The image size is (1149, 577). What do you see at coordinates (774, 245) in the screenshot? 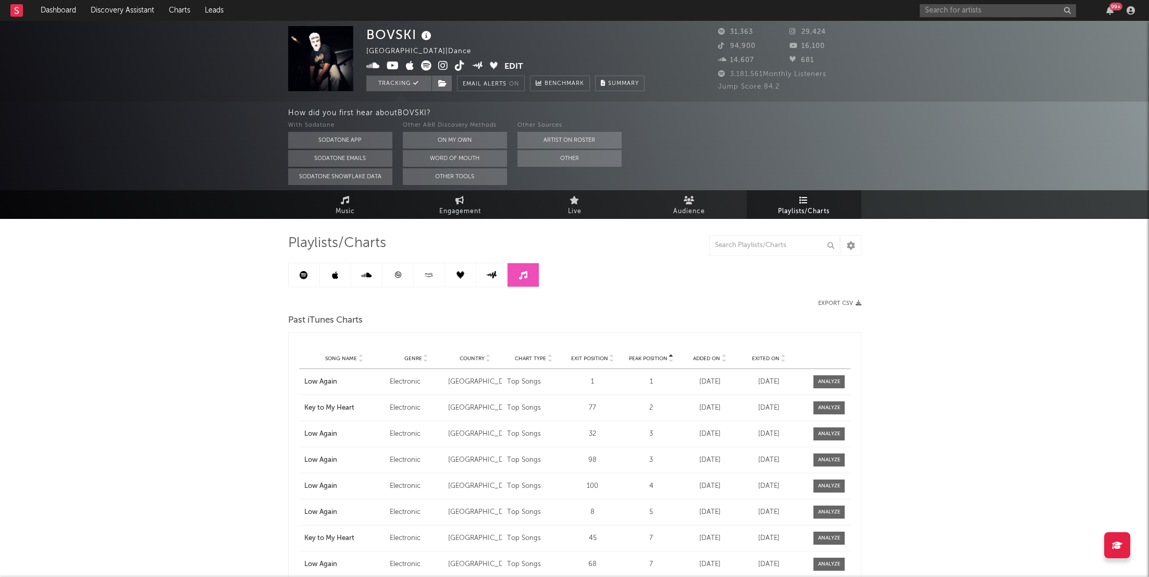
I see `input: Search Playlists/Charts` at bounding box center [774, 245].